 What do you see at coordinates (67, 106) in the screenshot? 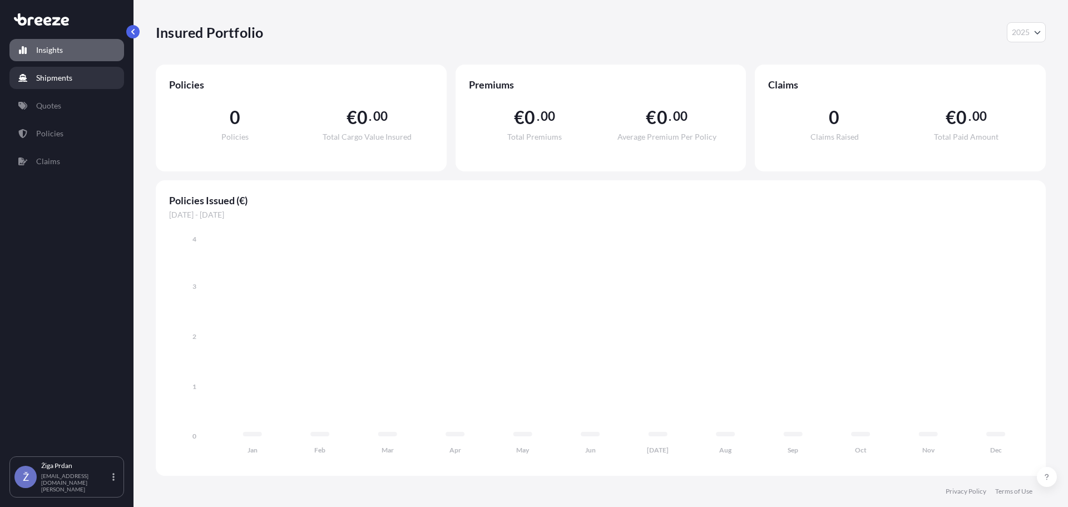
I see `a: Quotes` at bounding box center [67, 106].